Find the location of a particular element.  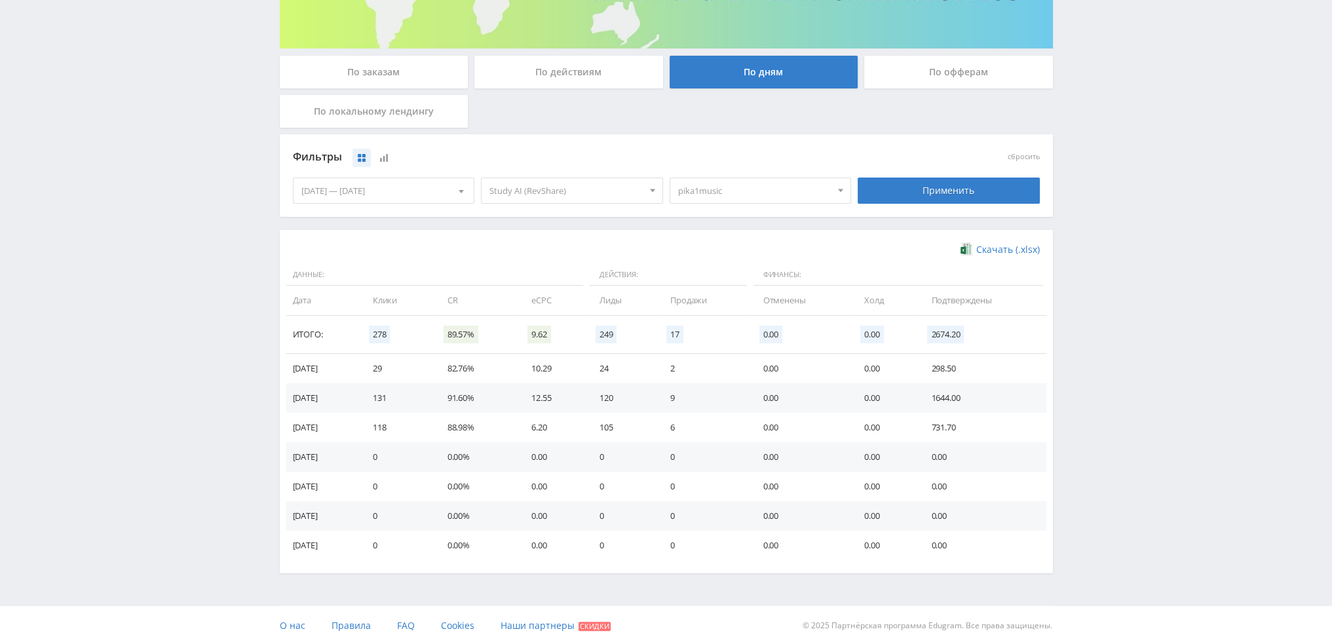

span: Данные: is located at coordinates (434, 275).